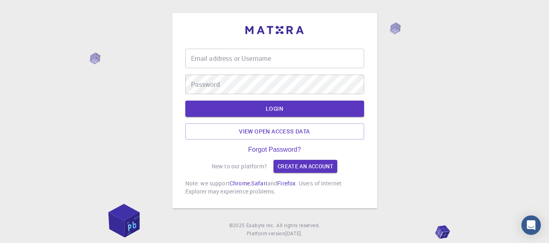 The height and width of the screenshot is (243, 549). Describe the element at coordinates (531, 225) in the screenshot. I see `div: Open Intercom Messenger` at that location.